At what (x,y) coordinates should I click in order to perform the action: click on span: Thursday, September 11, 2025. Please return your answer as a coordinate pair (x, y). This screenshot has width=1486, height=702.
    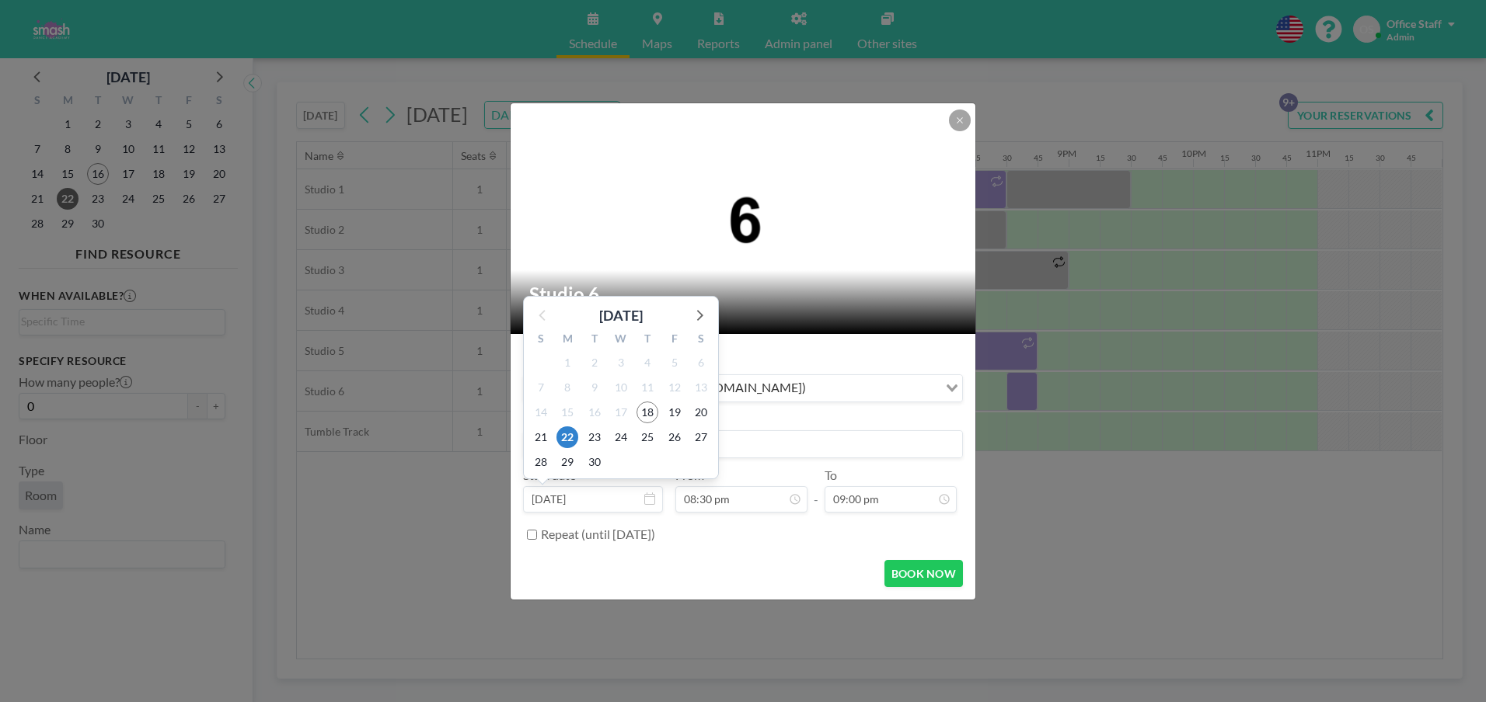
    Looking at the image, I should click on (647, 388).